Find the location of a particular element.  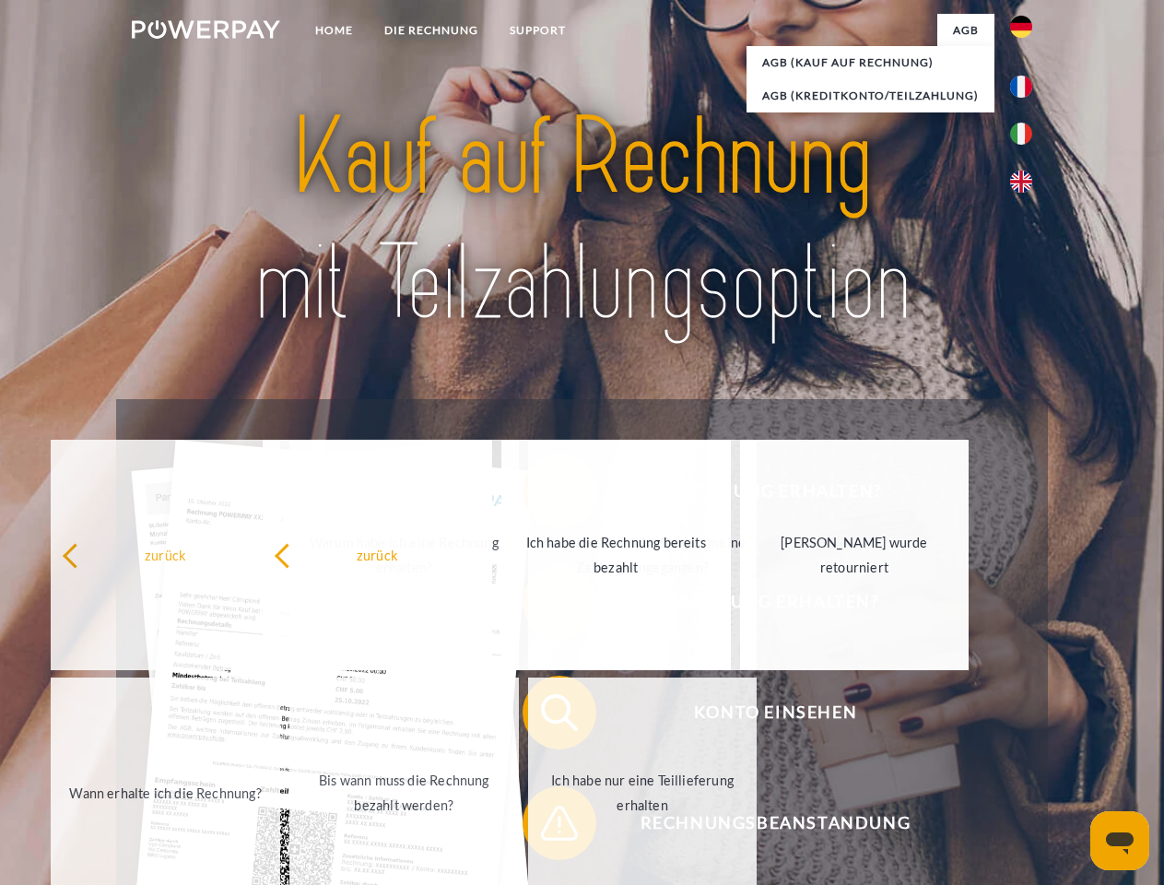

div: Ich habe nur eine Teillieferung erhalten is located at coordinates (643, 793).